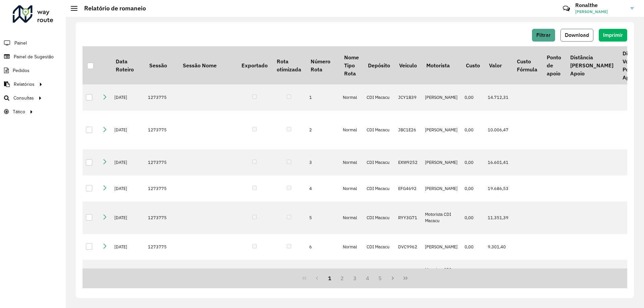 The width and height of the screenshot is (644, 308). Describe the element at coordinates (577, 35) in the screenshot. I see `span: Download` at that location.